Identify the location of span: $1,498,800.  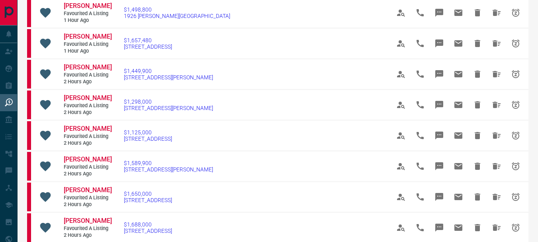
(177, 10).